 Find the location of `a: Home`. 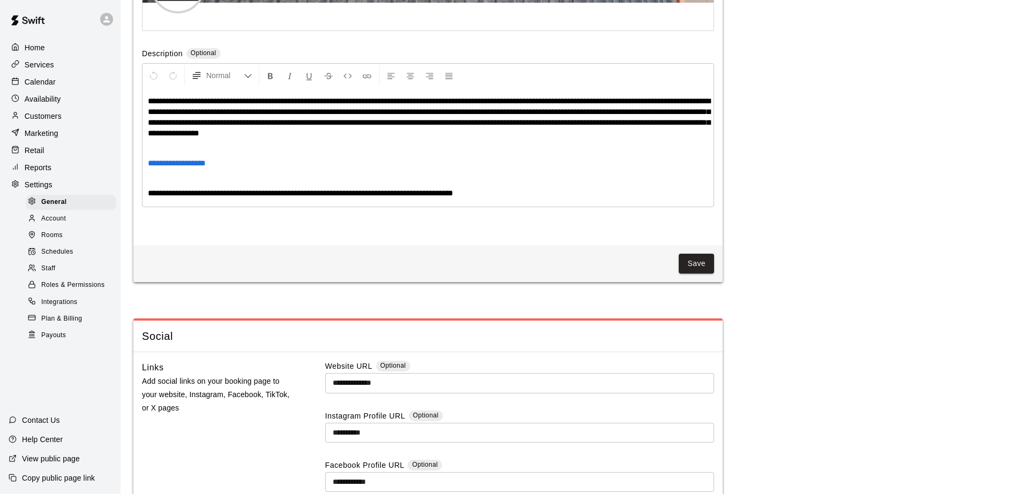

a: Home is located at coordinates (60, 48).